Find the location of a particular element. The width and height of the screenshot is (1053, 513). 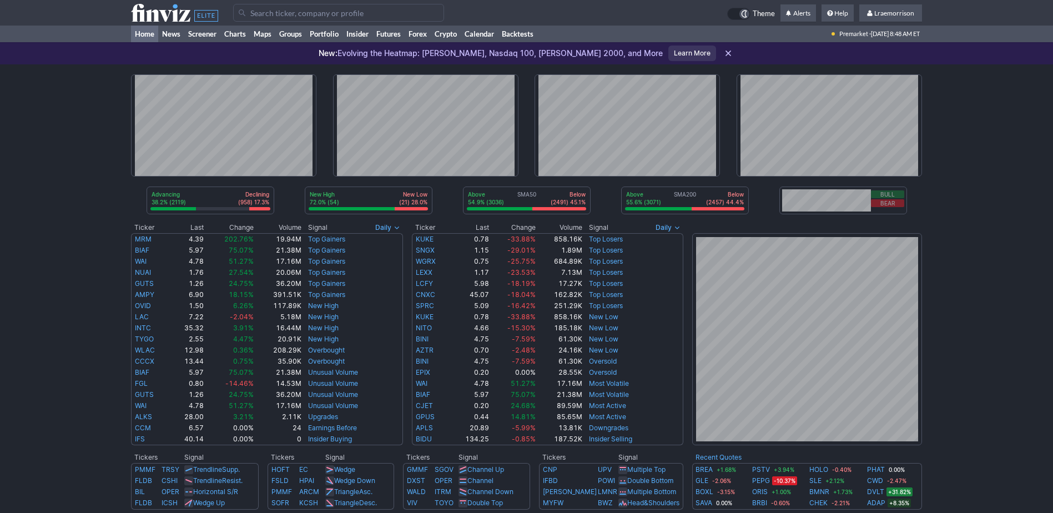

a: Channel Up is located at coordinates (486, 469).